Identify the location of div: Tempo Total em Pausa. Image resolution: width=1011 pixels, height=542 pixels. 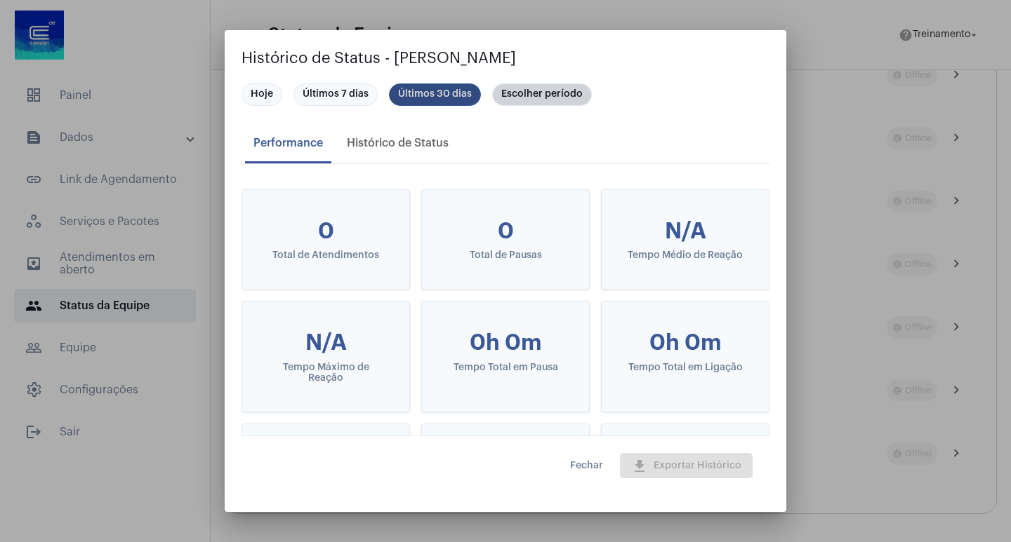
(505, 368).